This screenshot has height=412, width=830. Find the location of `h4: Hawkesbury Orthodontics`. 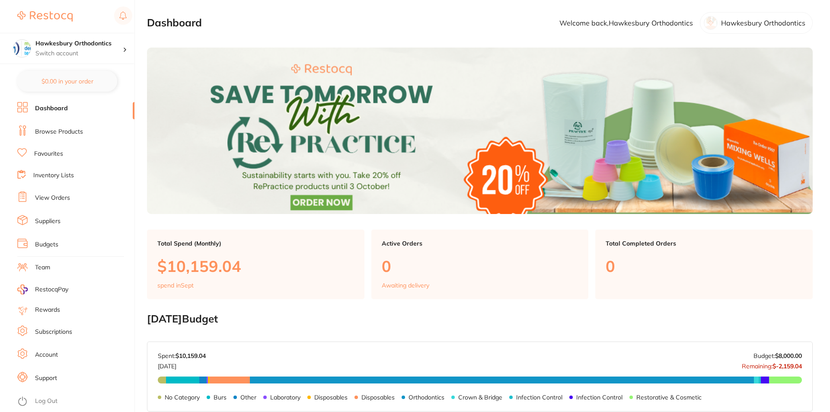

h4: Hawkesbury Orthodontics is located at coordinates (79, 44).